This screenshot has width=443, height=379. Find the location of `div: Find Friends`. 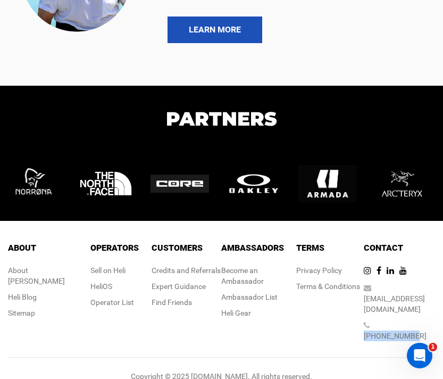

div: Find Friends is located at coordinates (186, 302).